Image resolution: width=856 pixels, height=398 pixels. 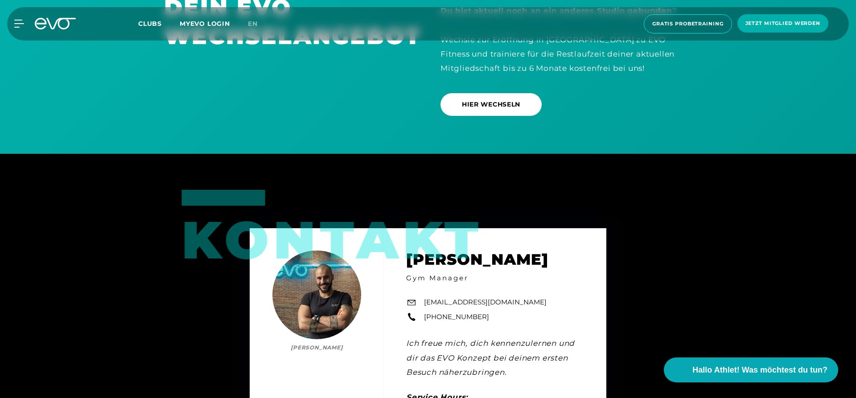 What do you see at coordinates (750, 370) in the screenshot?
I see `button: Hallo Athlet! Was möchtest du tun?` at bounding box center [750, 370].